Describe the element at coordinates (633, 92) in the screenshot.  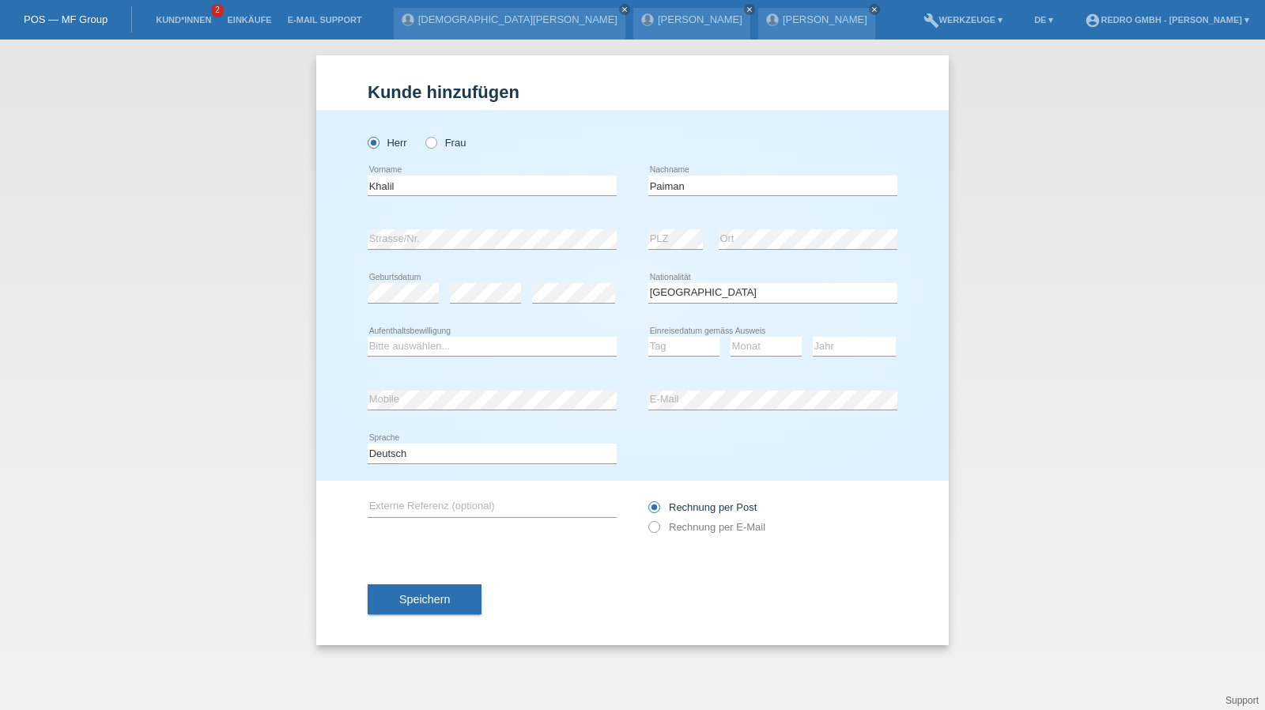
I see `h1: Kunde hinzufügen` at that location.